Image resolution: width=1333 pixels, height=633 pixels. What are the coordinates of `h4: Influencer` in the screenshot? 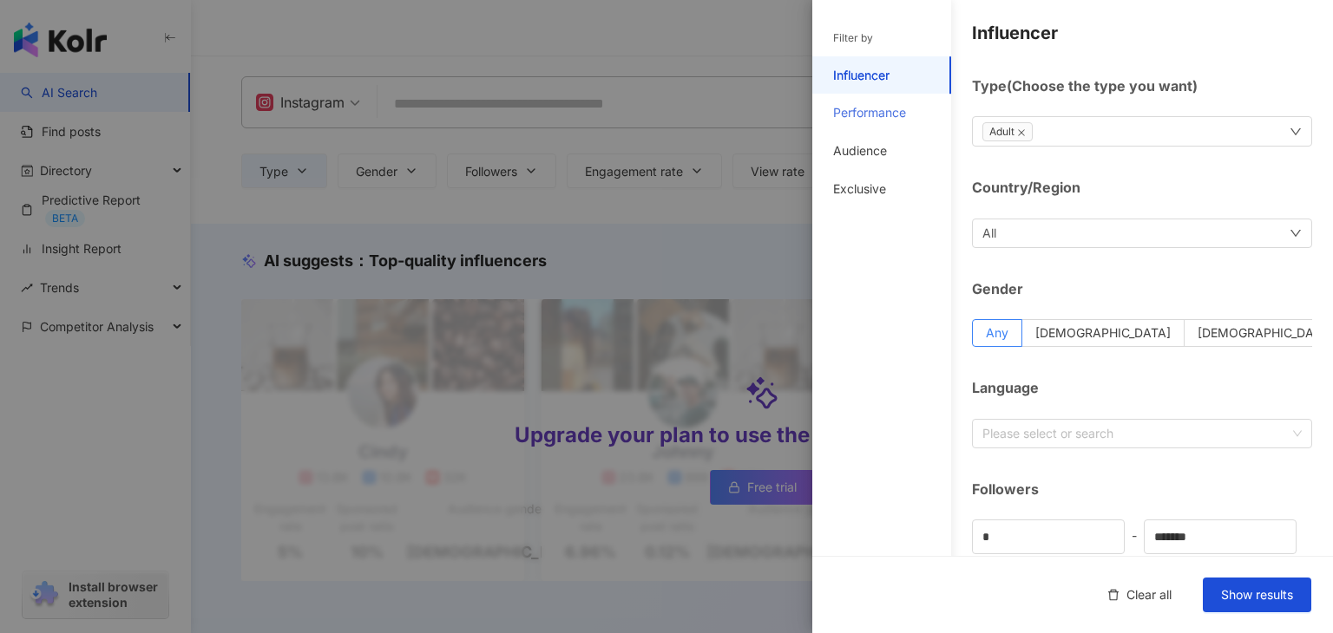 It's located at (1142, 33).